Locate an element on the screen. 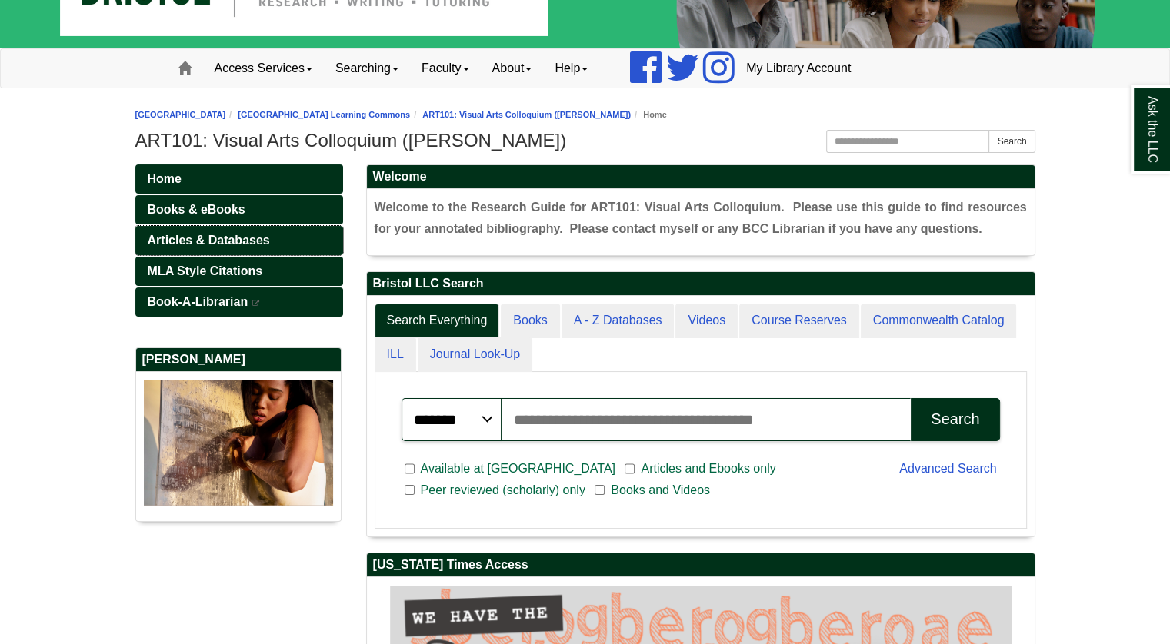  div: Search is located at coordinates (954, 419).